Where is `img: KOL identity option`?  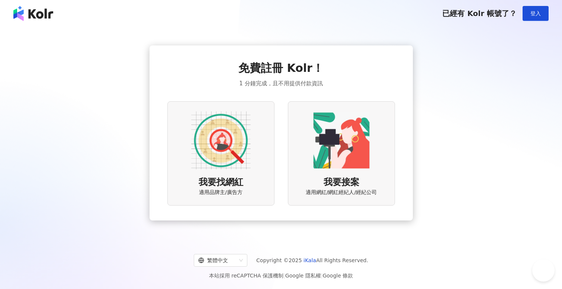 img: KOL identity option is located at coordinates (341, 140).